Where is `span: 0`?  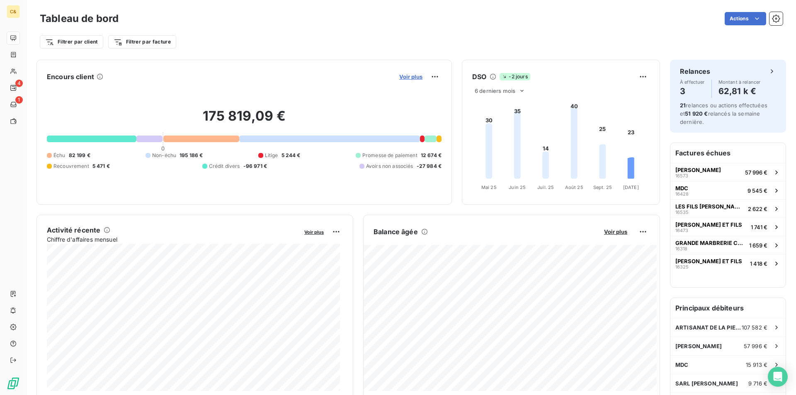 span: 0 is located at coordinates (163, 148).